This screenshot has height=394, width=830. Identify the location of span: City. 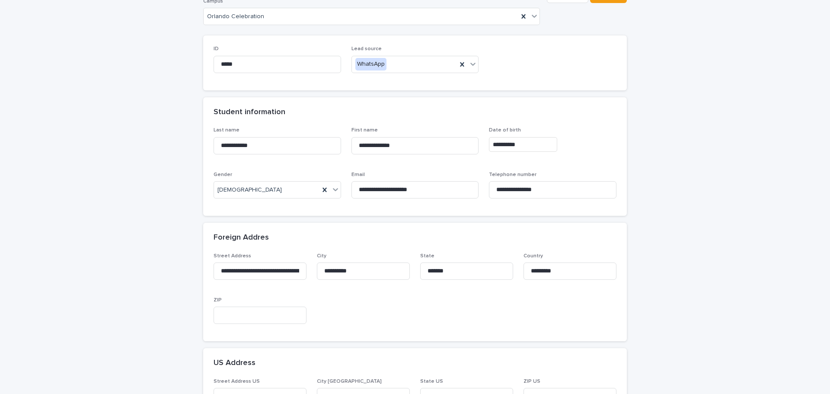
(321, 256).